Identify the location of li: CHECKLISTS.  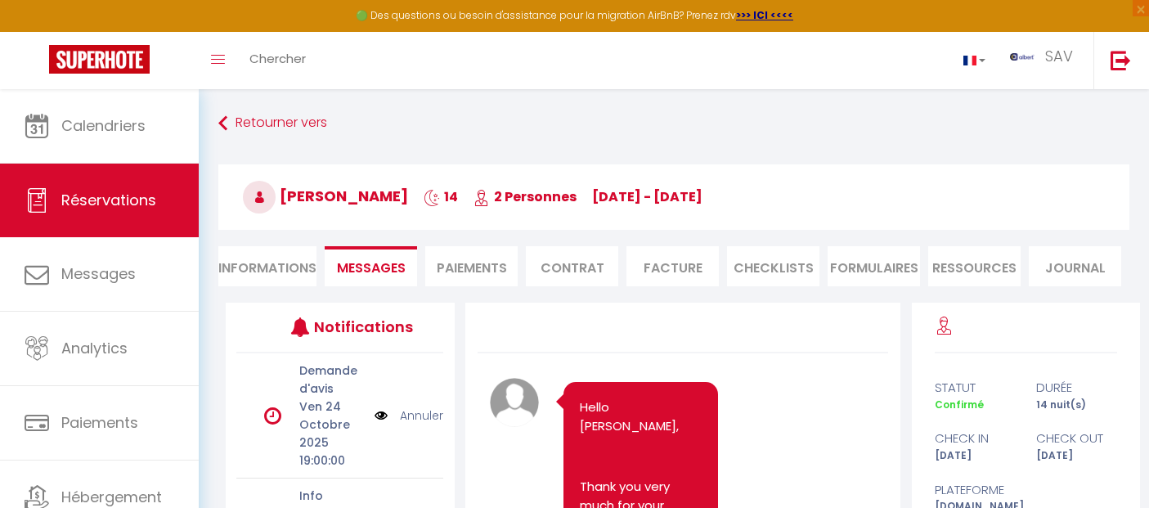
(773, 266).